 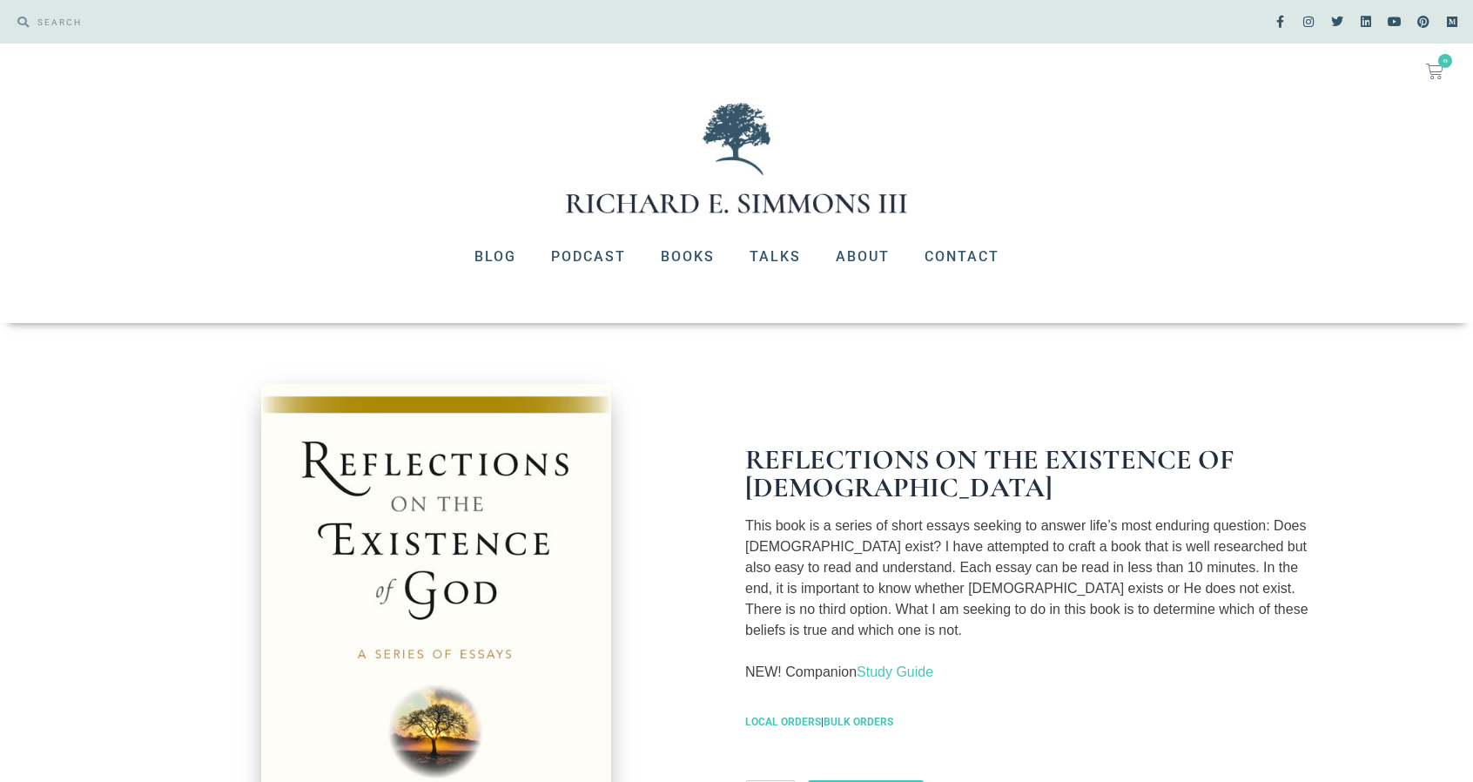 What do you see at coordinates (783, 722) in the screenshot?
I see `a: LOCAL ORDERS` at bounding box center [783, 722].